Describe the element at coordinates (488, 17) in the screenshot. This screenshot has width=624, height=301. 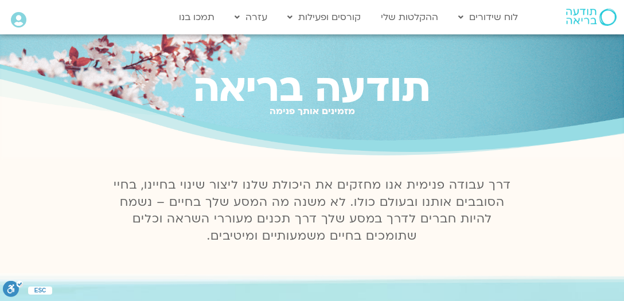
I see `a: לוח שידורים` at that location.